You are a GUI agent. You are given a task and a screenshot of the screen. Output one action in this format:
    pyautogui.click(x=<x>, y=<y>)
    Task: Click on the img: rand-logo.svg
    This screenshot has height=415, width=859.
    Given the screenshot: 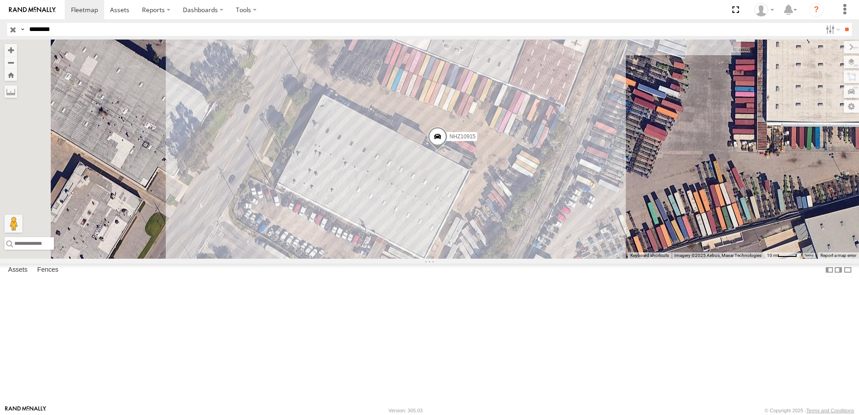 What is the action you would take?
    pyautogui.click(x=32, y=10)
    